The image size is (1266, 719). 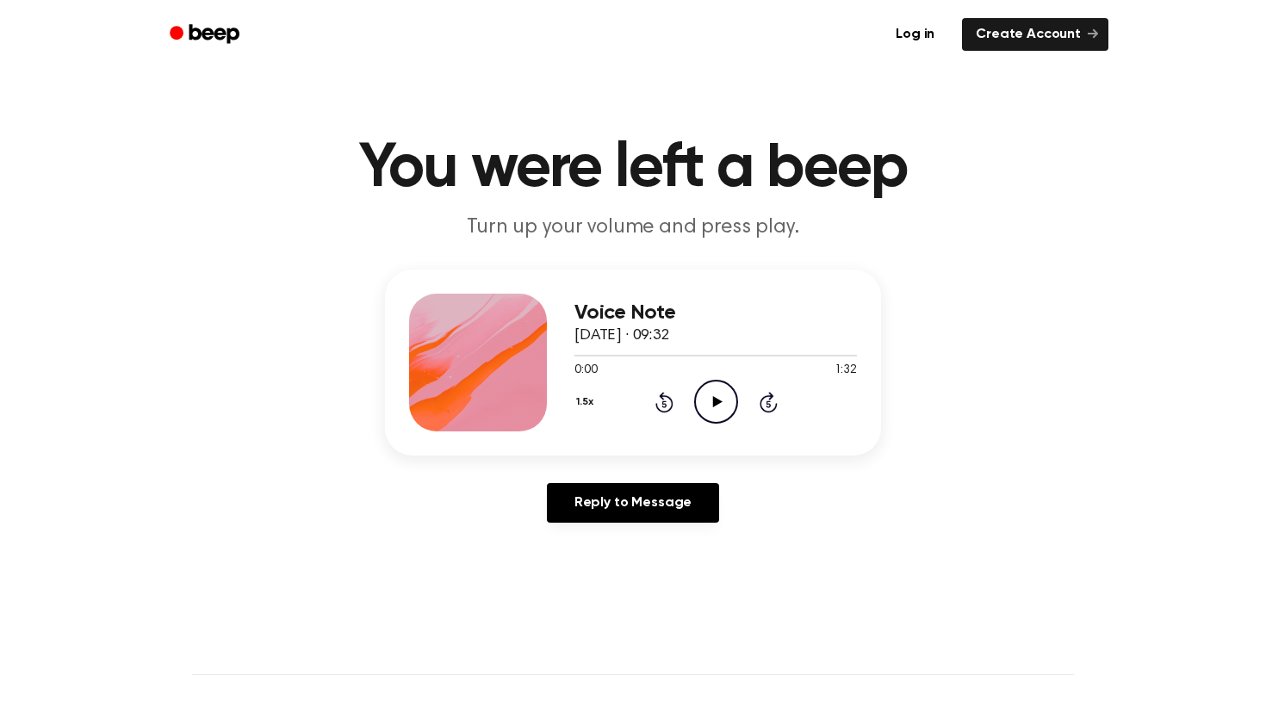 What do you see at coordinates (586, 370) in the screenshot?
I see `span: 0:00` at bounding box center [586, 370].